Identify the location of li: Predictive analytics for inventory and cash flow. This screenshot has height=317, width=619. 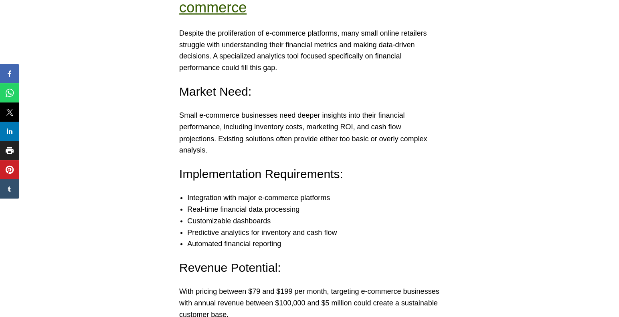
(317, 232).